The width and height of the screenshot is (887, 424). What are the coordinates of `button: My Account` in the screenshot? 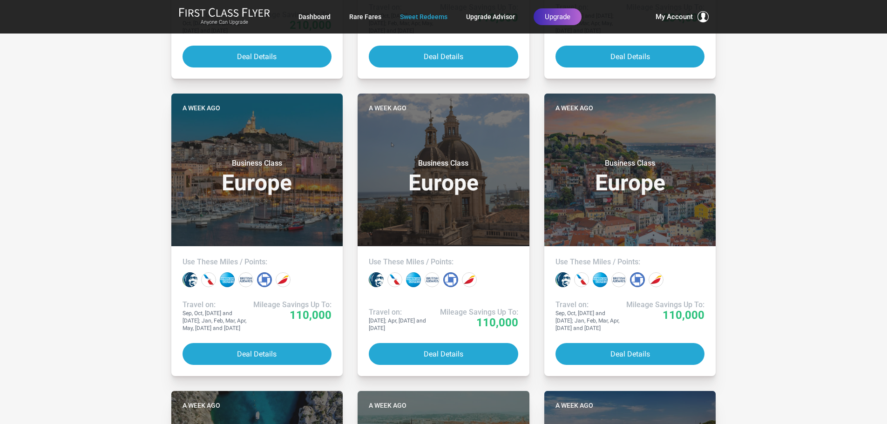 It's located at (682, 17).